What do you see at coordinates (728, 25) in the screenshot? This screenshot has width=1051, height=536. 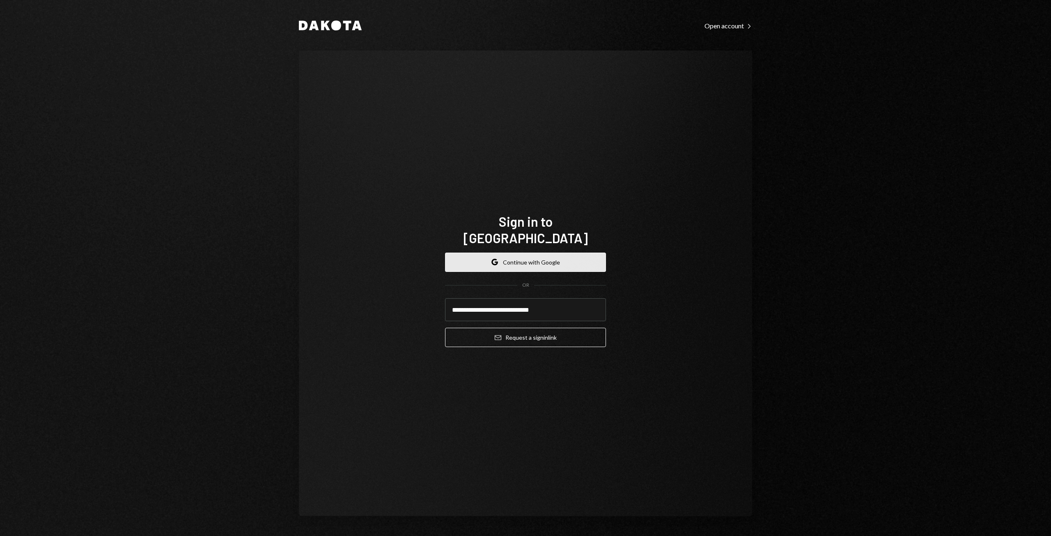 I see `a: Open account` at bounding box center [728, 25].